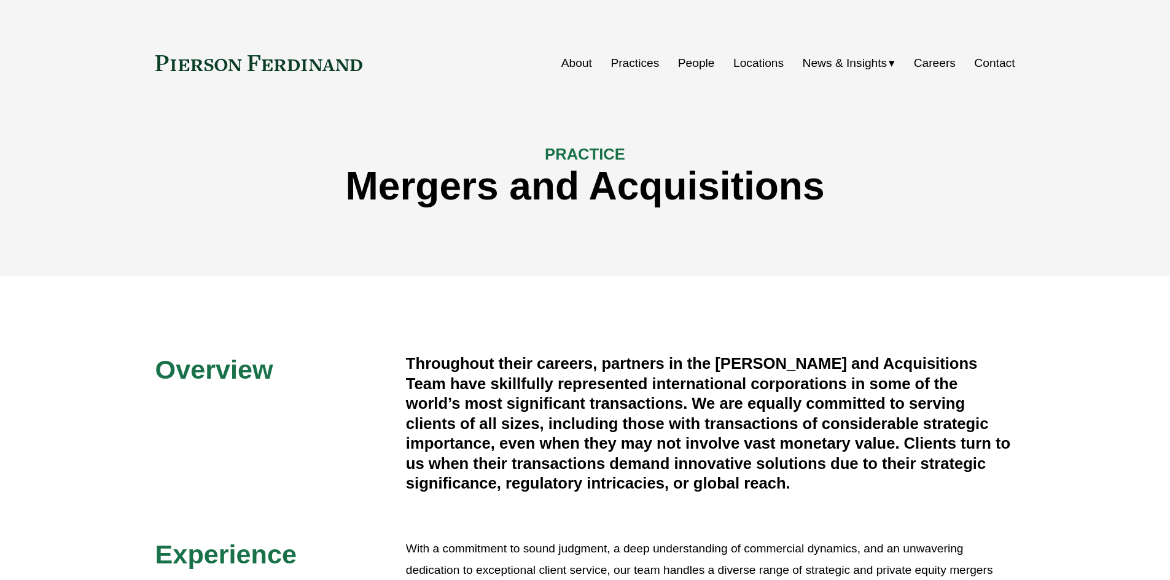 The width and height of the screenshot is (1170, 580). I want to click on a: Practices, so click(634, 63).